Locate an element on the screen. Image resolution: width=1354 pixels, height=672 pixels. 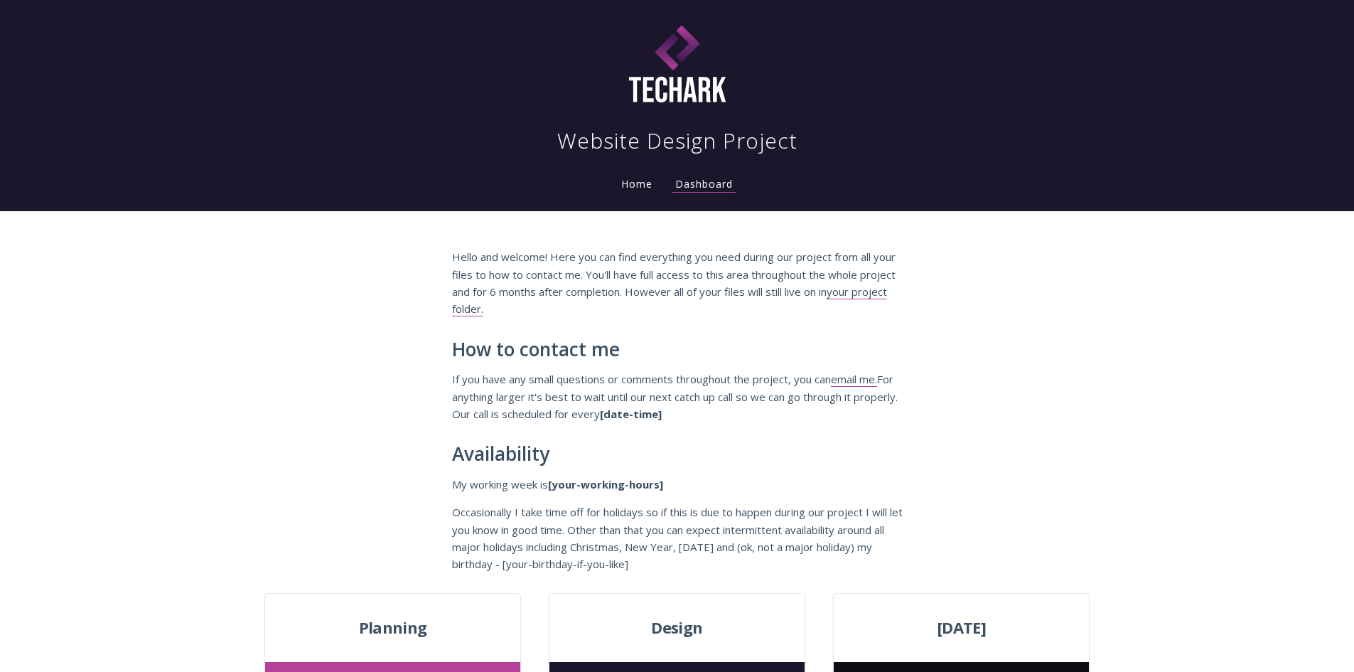
p: If you have any small questions or comments throughout the project, you can For anything larger i... is located at coordinates (678, 396).